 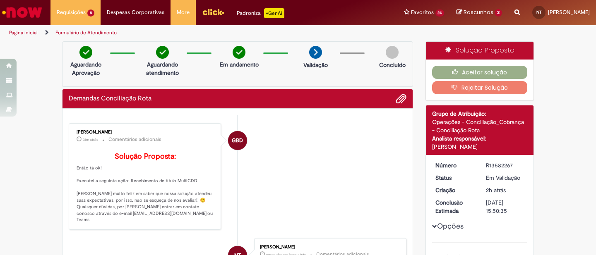 What do you see at coordinates (479, 12) in the screenshot?
I see `a: Rascunhos` at bounding box center [479, 12].